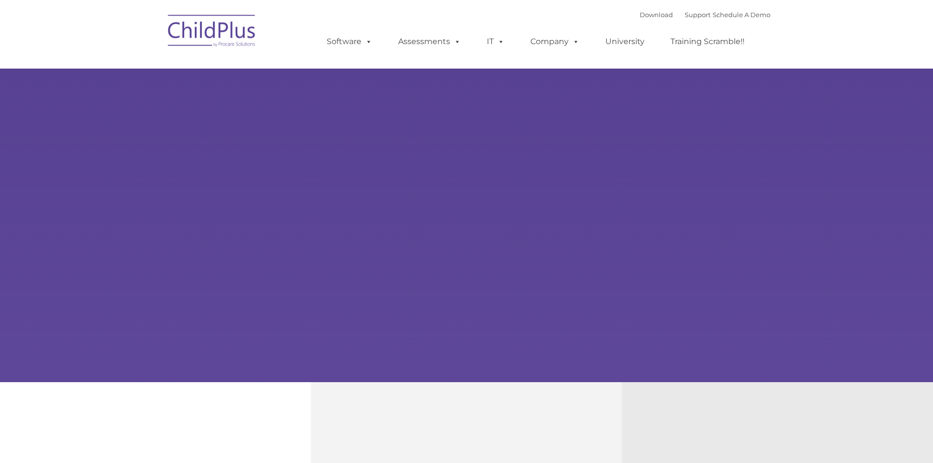 The height and width of the screenshot is (463, 933). Describe the element at coordinates (656, 15) in the screenshot. I see `a: Download` at that location.